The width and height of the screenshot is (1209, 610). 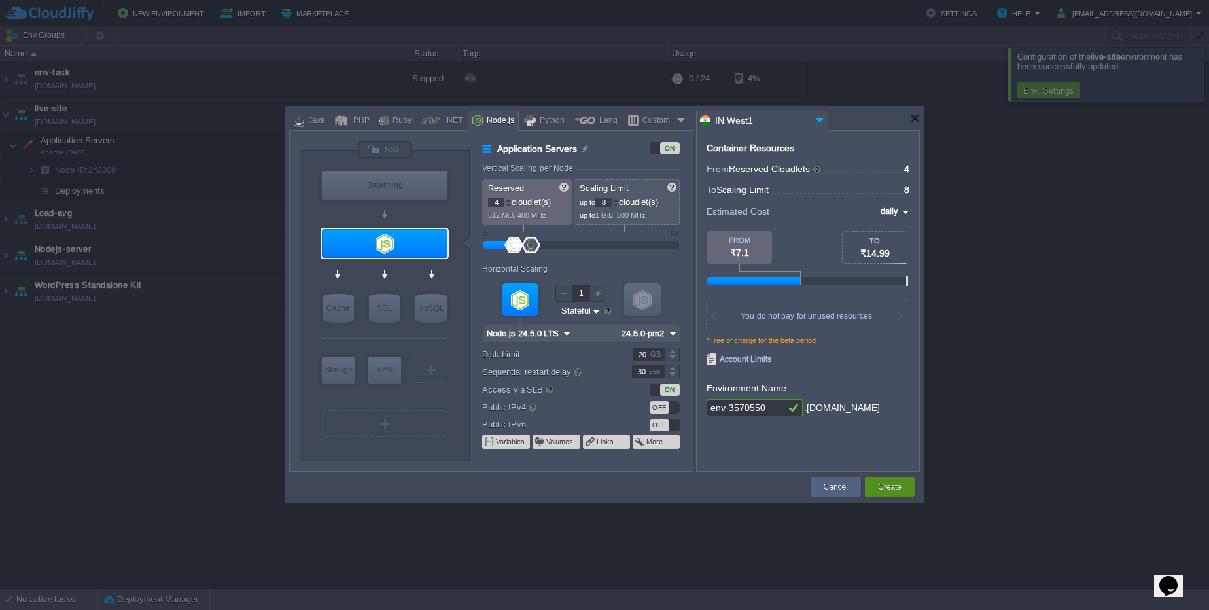 I want to click on div: *Free of charge for the beta period, so click(x=808, y=345).